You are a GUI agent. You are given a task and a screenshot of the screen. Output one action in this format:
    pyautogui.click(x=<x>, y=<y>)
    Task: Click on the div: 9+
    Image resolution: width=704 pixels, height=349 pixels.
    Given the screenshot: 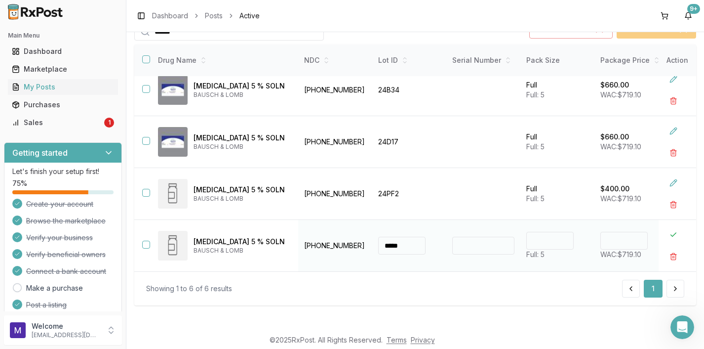 What is the action you would take?
    pyautogui.click(x=694, y=9)
    